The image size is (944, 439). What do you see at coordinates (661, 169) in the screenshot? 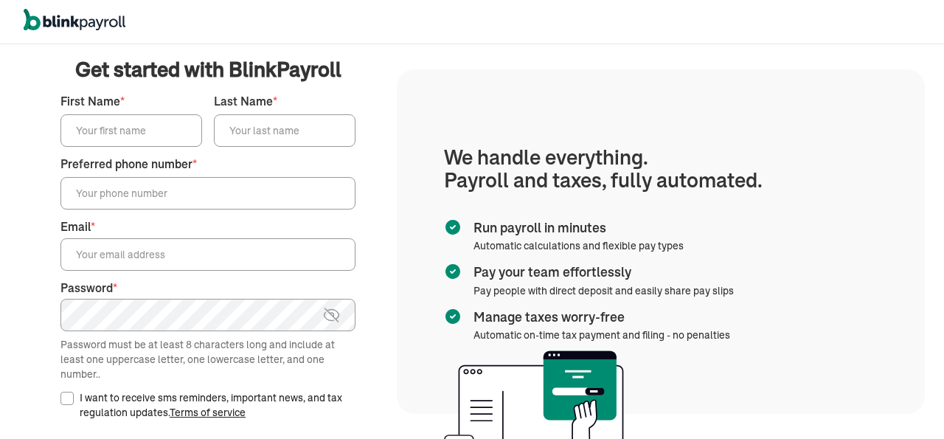
I see `h1: We handle everything. Payroll and taxes, fully automated.` at bounding box center [661, 169].